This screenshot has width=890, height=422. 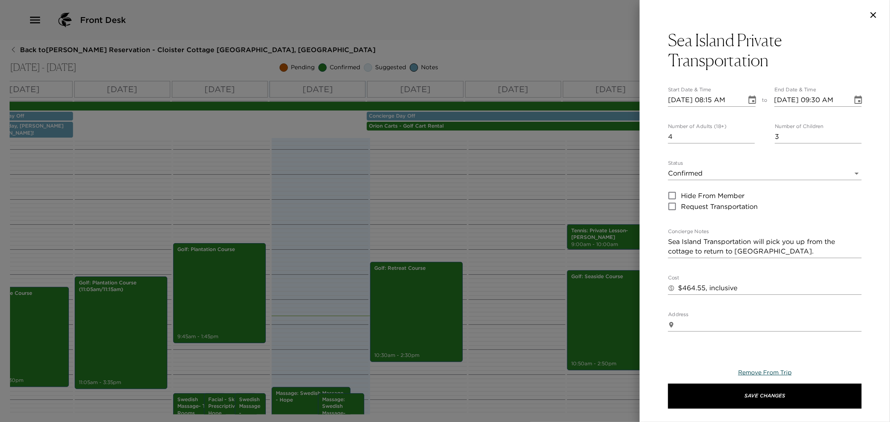 I want to click on span: Hide From Member, so click(x=713, y=196).